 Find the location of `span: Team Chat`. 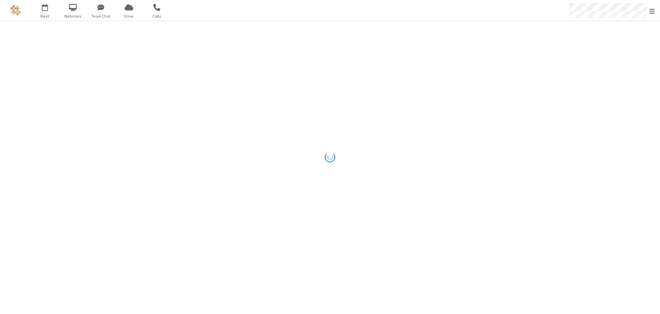

span: Team Chat is located at coordinates (101, 16).